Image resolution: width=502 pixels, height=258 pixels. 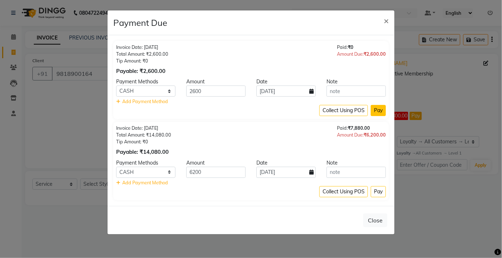 What do you see at coordinates (140, 23) in the screenshot?
I see `h4: Payment Due` at bounding box center [140, 23].